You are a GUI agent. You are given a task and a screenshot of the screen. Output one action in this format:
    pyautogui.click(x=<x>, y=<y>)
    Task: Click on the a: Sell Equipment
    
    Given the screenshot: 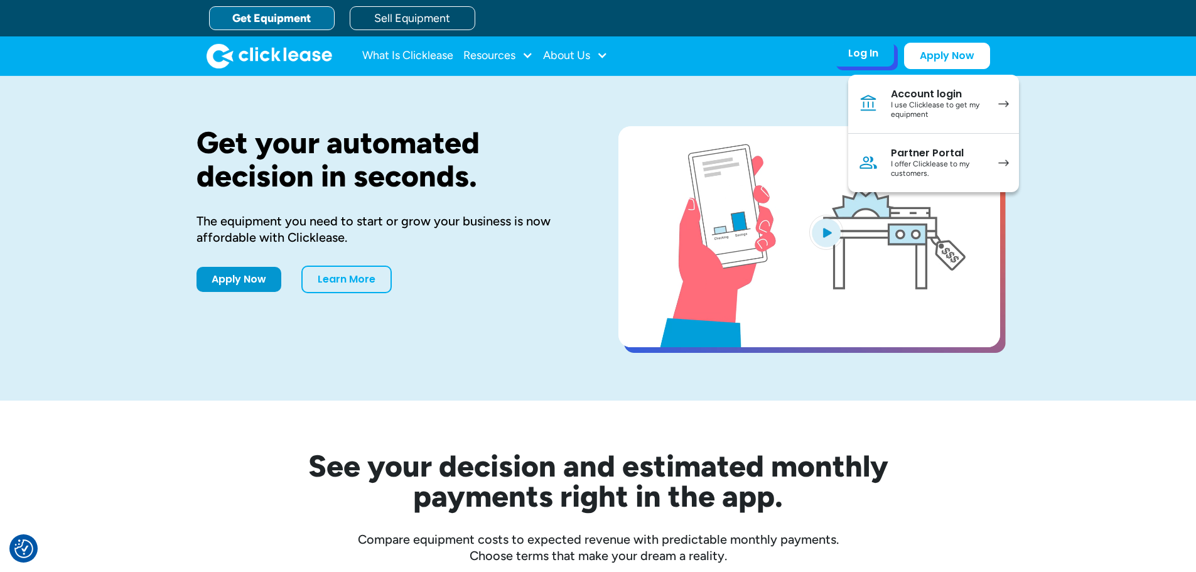 What is the action you would take?
    pyautogui.click(x=413, y=18)
    